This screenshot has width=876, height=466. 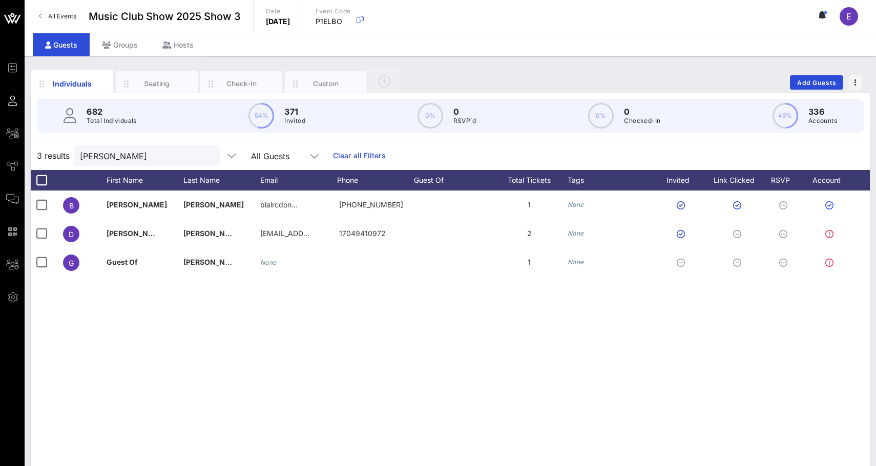 I want to click on p: 682, so click(x=112, y=112).